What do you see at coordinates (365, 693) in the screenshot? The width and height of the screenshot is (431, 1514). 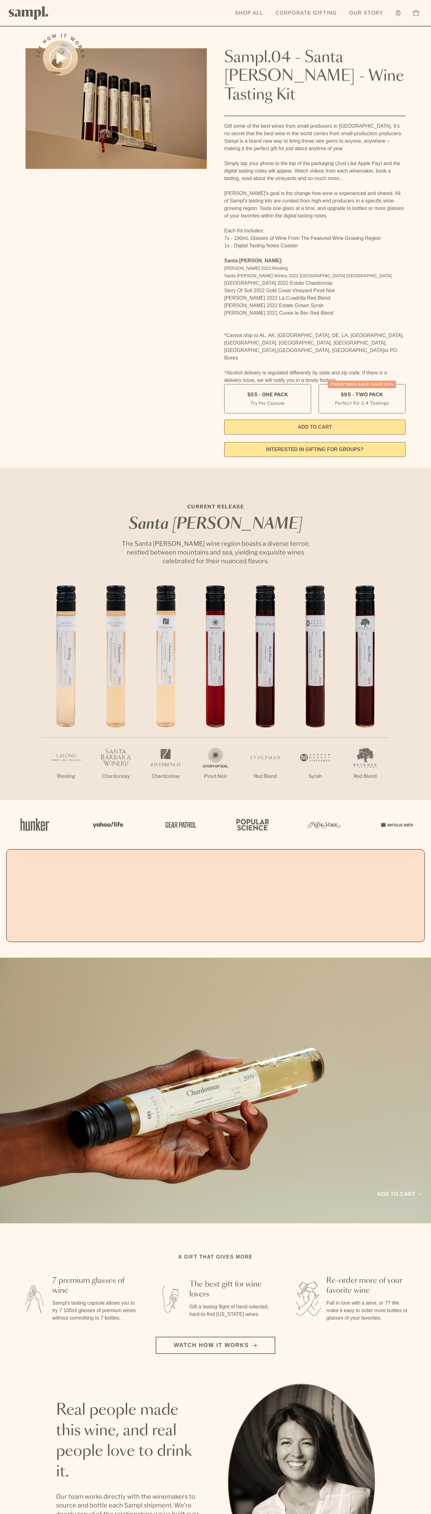 I see `li: 7 / 7` at bounding box center [365, 693].